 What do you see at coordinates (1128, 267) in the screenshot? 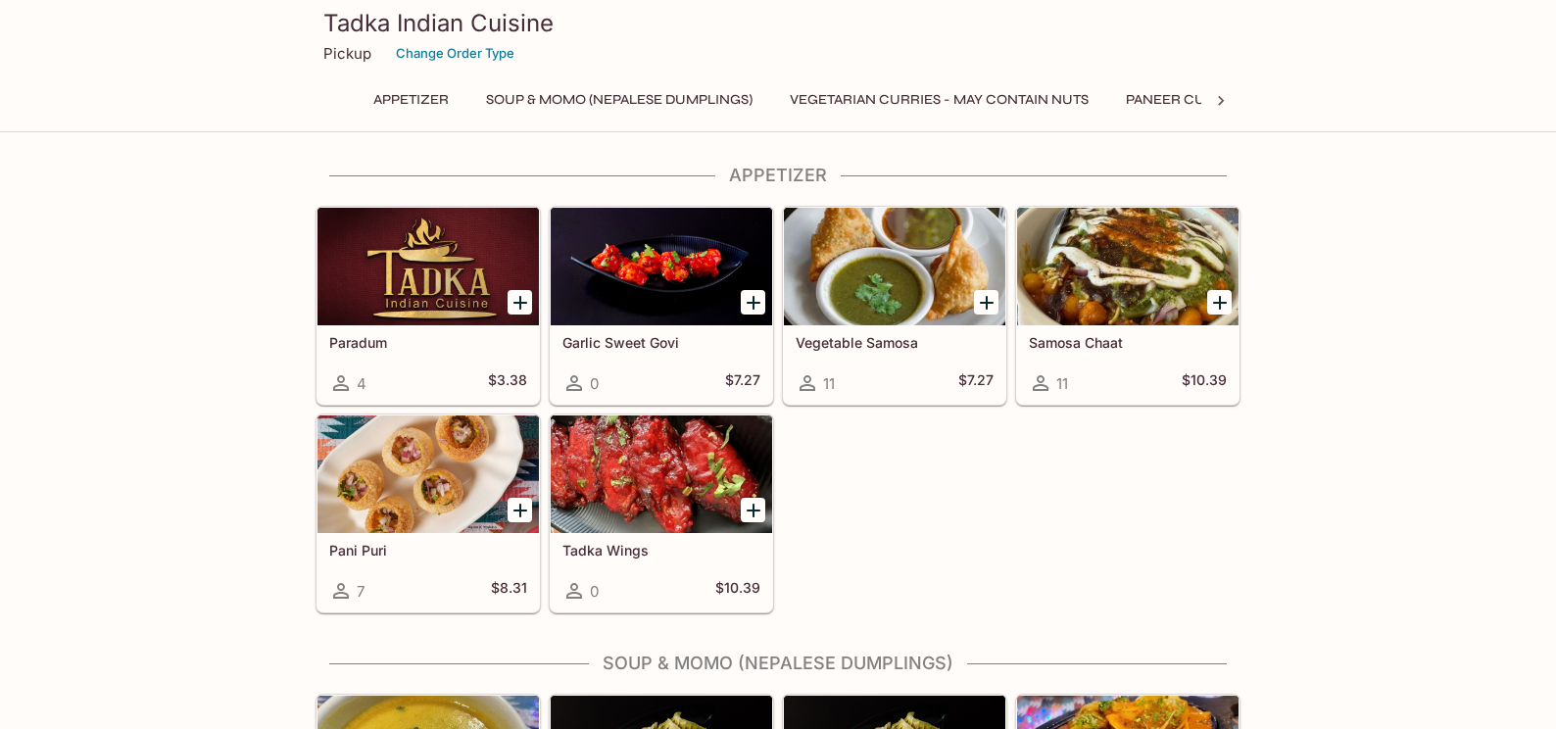
I see `div: Samosa Chaat` at bounding box center [1128, 267].